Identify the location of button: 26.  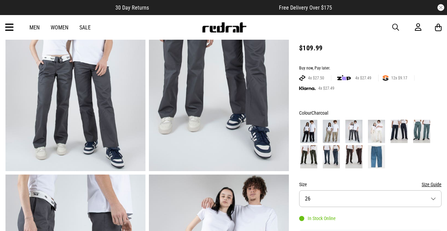
(371, 199).